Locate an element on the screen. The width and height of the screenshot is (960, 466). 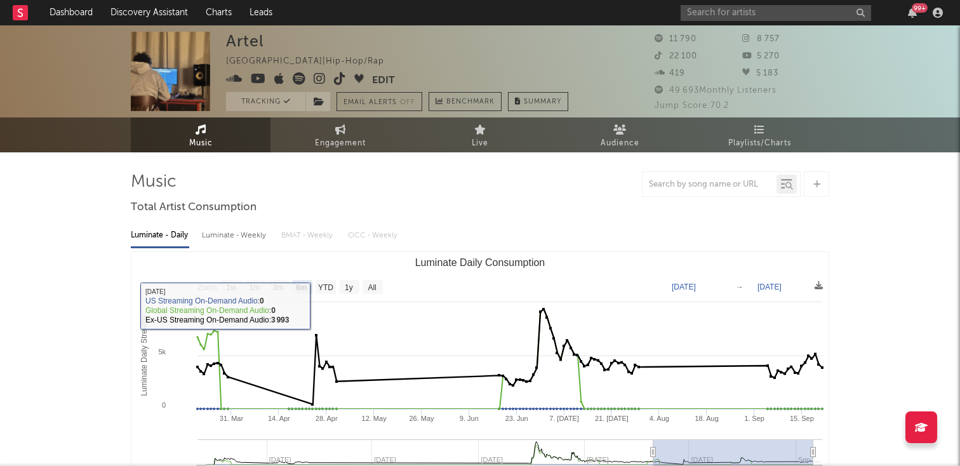
text: 1y is located at coordinates (349, 288).